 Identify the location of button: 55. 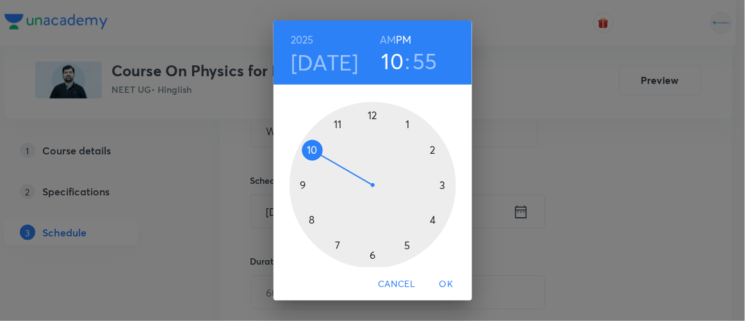
(426, 61).